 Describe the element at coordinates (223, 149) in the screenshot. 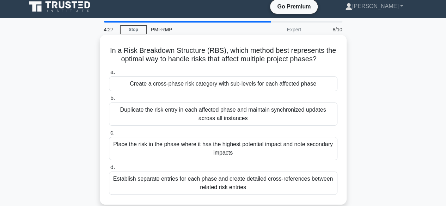

I see `div: Place the risk in the phase where it has the highest potential impact and note secondary impacts` at that location.